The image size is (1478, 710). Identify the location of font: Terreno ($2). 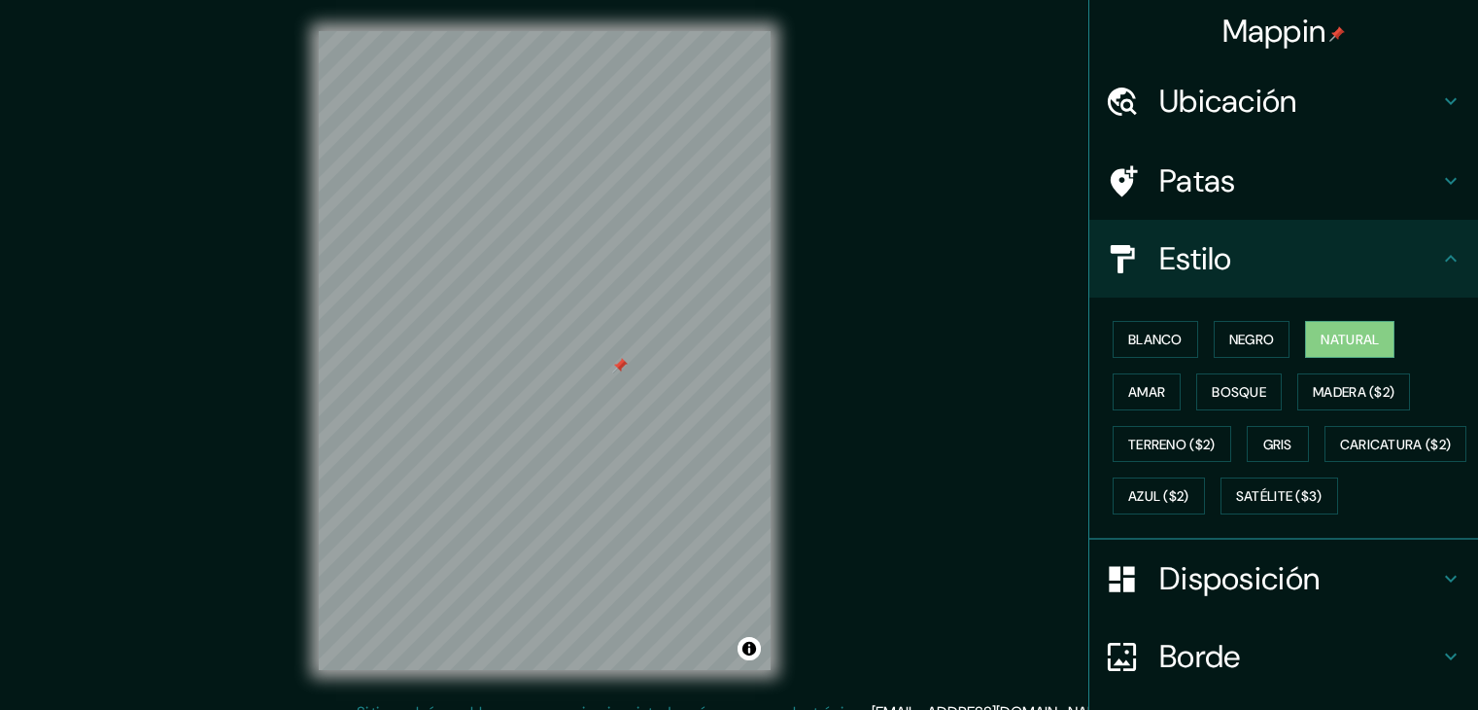
(1172, 444).